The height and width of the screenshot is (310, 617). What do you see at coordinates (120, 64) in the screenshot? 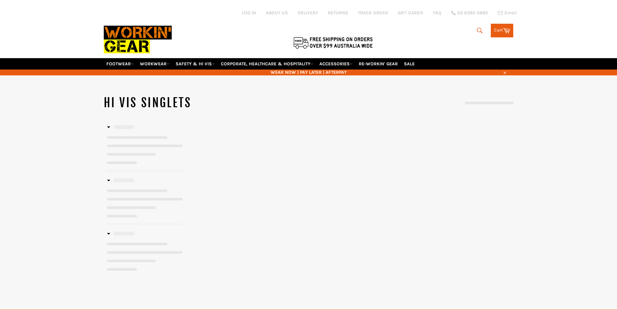
I see `a: FOOTWEAR` at bounding box center [120, 64].